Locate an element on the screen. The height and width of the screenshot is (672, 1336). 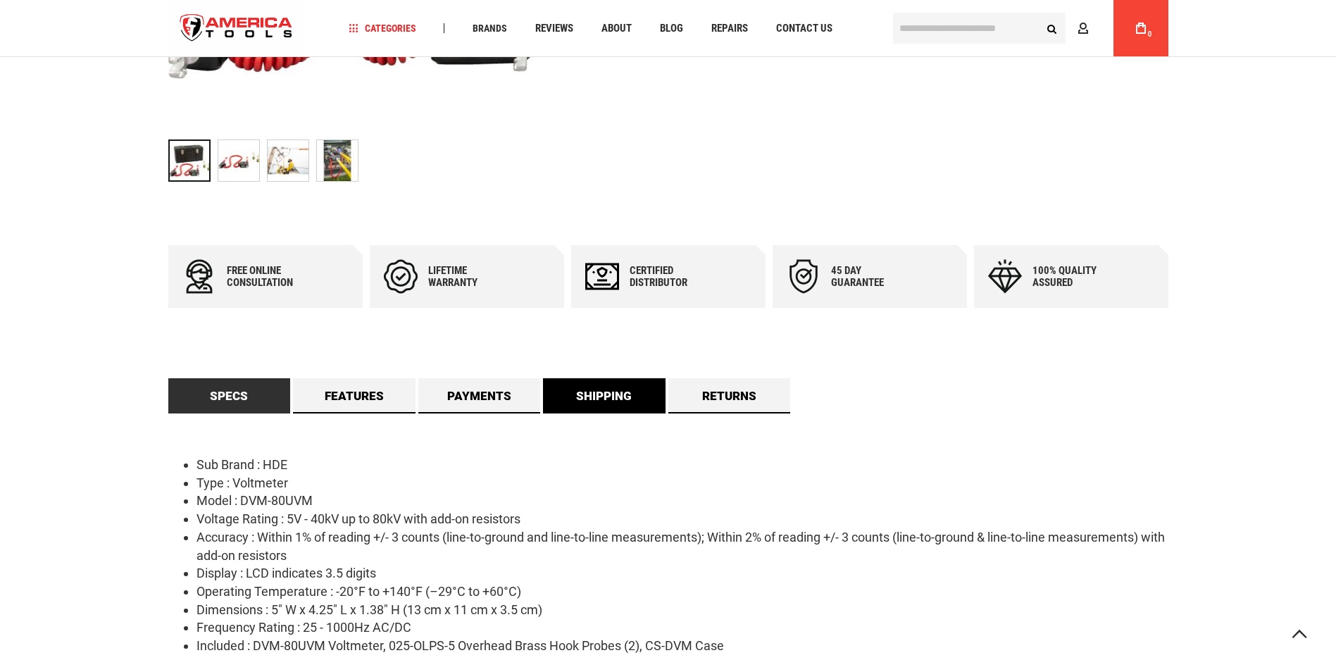
div: Certified Distributor is located at coordinates (672, 277).